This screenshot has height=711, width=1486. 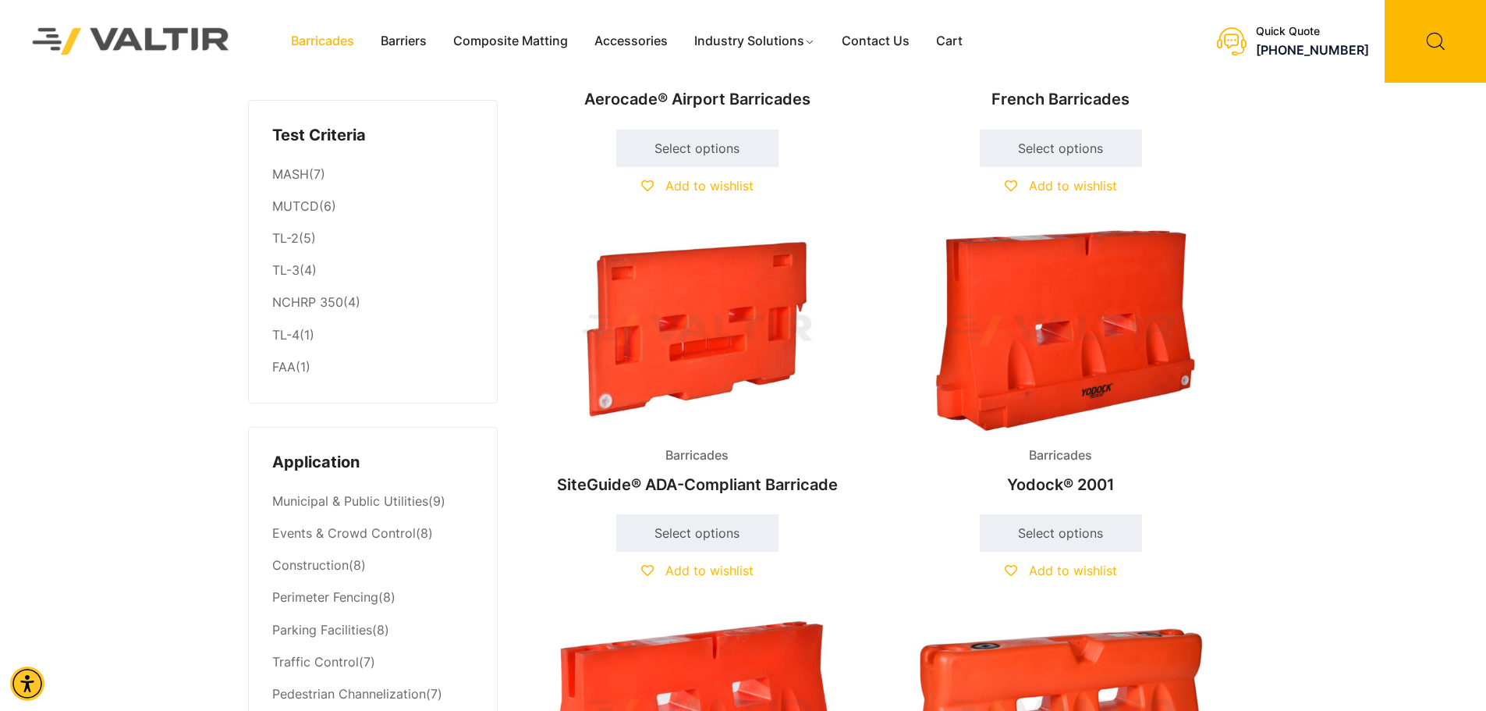 I want to click on h2: Aerocade® Airport Barricades, so click(x=697, y=99).